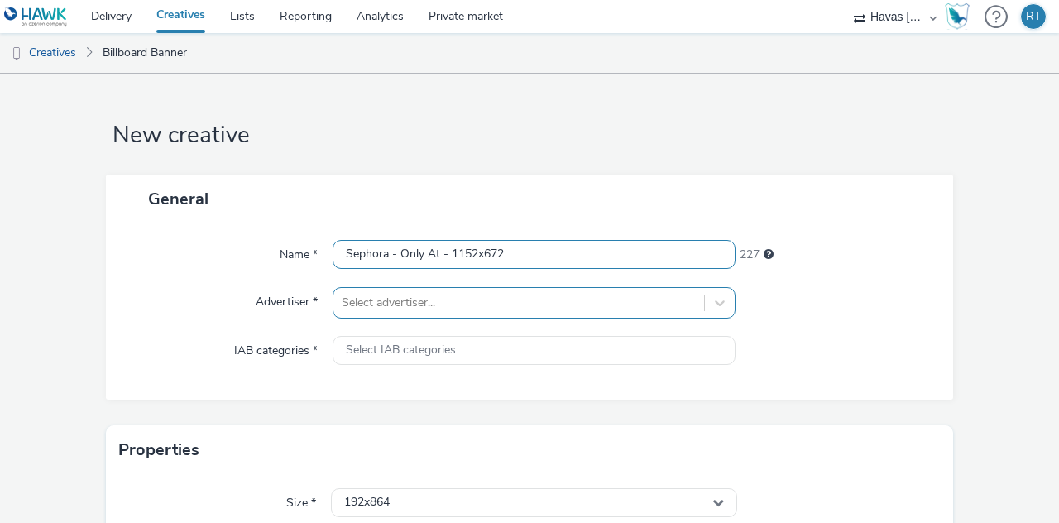 The width and height of the screenshot is (1059, 523). I want to click on label: IAB categories *, so click(275, 347).